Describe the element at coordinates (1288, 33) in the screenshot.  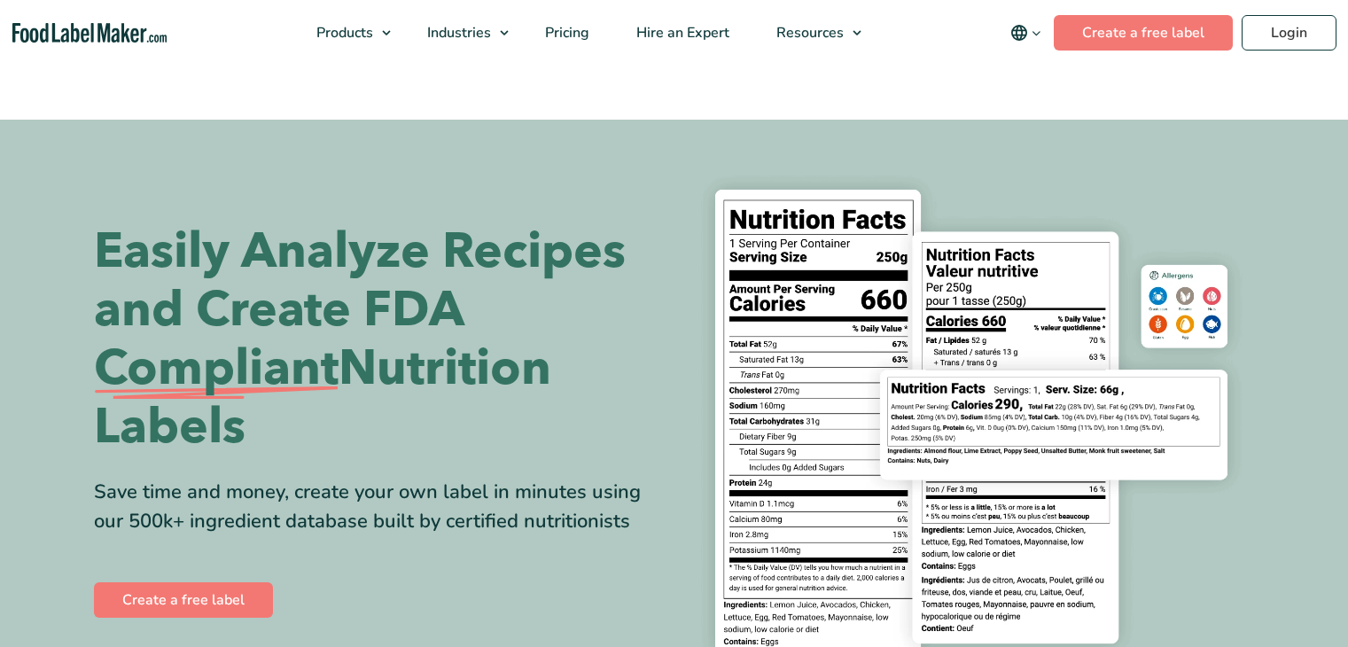
I see `a: Login` at that location.